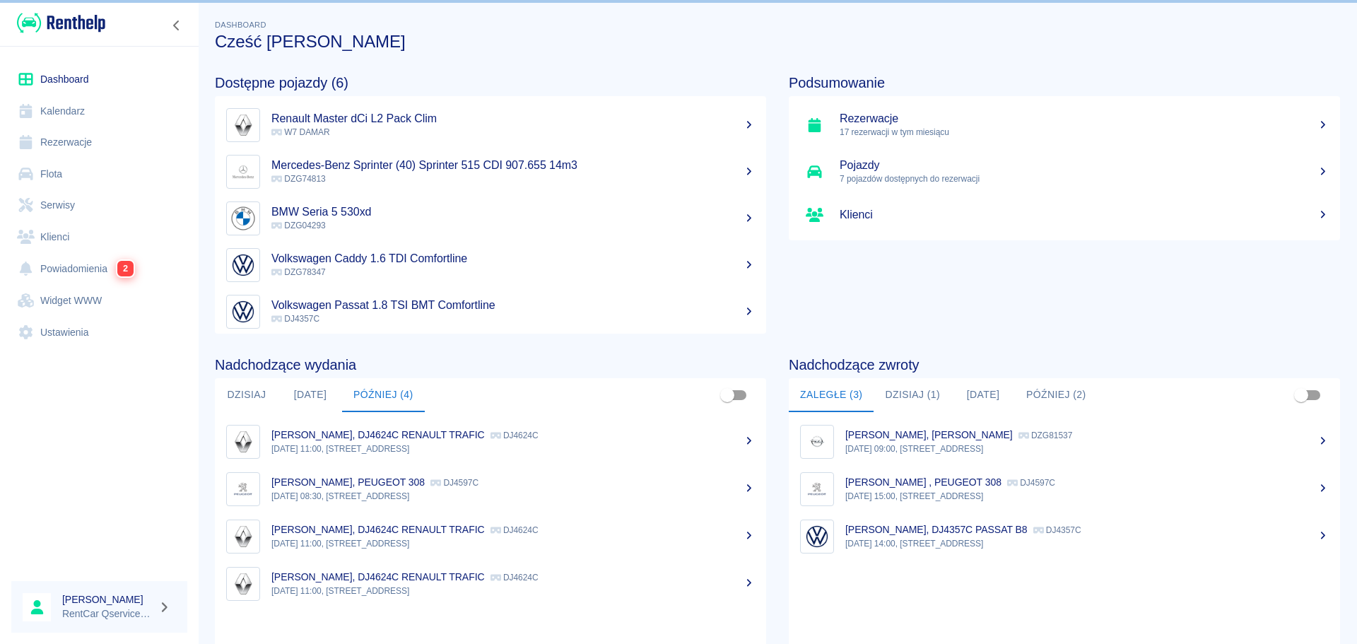  Describe the element at coordinates (490, 125) in the screenshot. I see `a: ImageRenault Master dCi L2 Pack Clim W7 DAMAR` at that location.